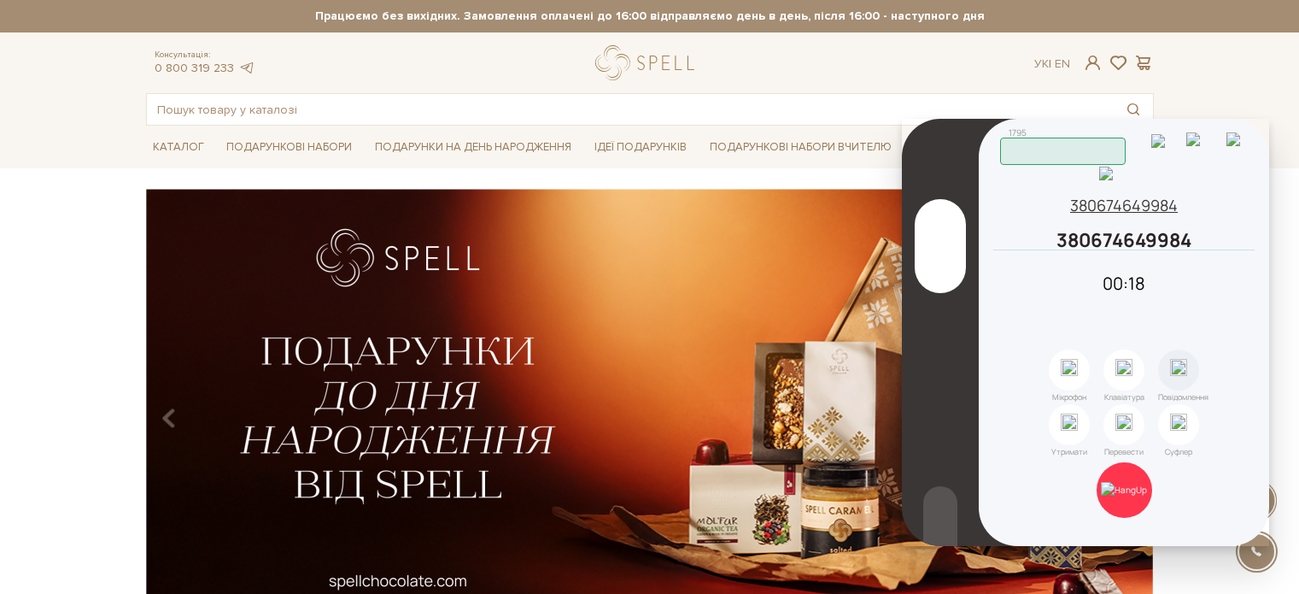 The width and height of the screenshot is (1299, 594). What do you see at coordinates (289, 147) in the screenshot?
I see `a: Подарункові набори` at bounding box center [289, 147].